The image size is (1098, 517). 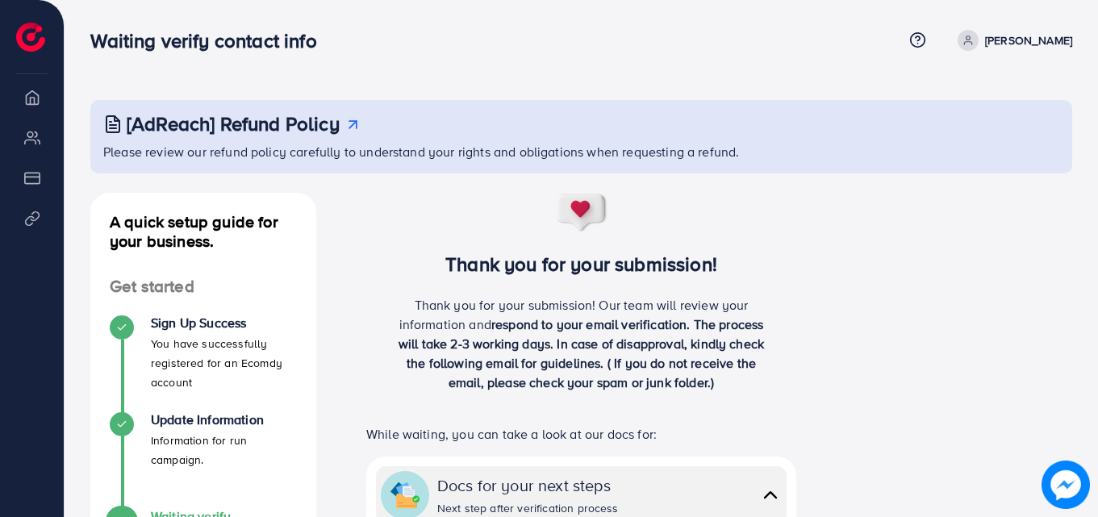 What do you see at coordinates (203, 287) in the screenshot?
I see `h4: Get started` at bounding box center [203, 287].